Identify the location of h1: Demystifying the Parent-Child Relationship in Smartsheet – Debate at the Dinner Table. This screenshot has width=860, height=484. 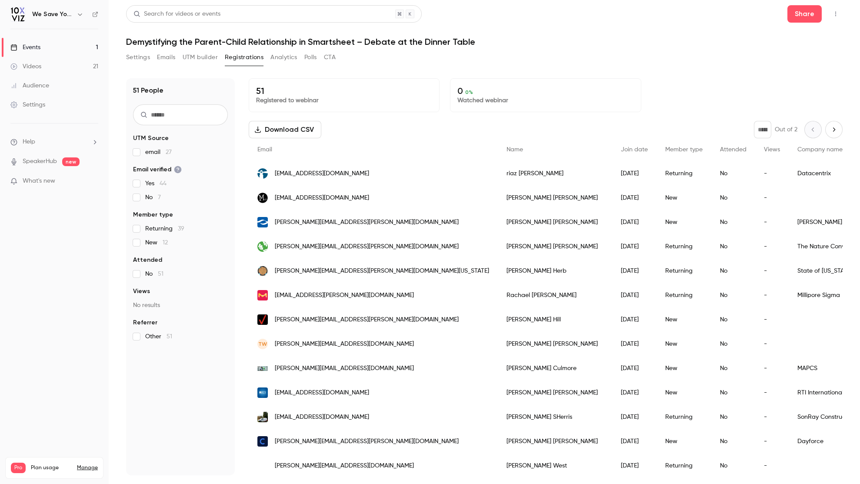
(484, 42).